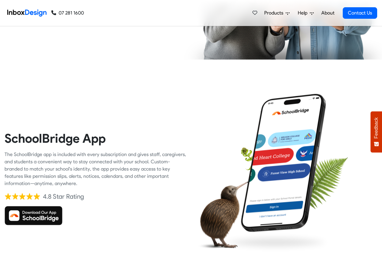  Describe the element at coordinates (306, 13) in the screenshot. I see `a: Help` at that location.